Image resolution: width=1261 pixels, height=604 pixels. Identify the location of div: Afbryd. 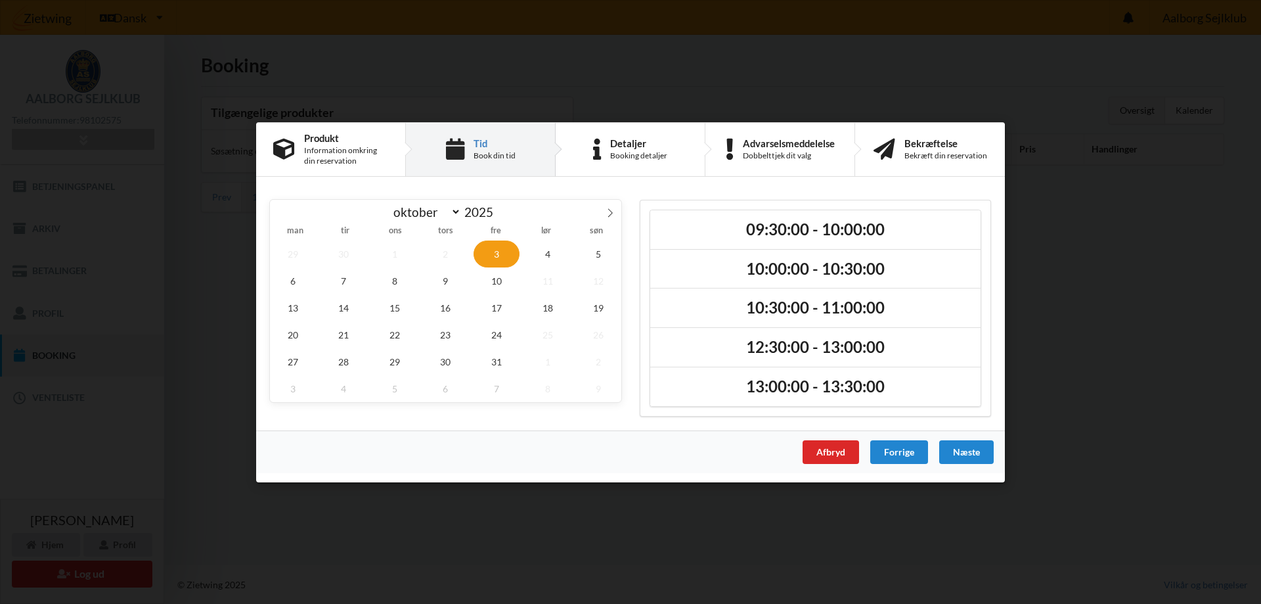
(831, 452).